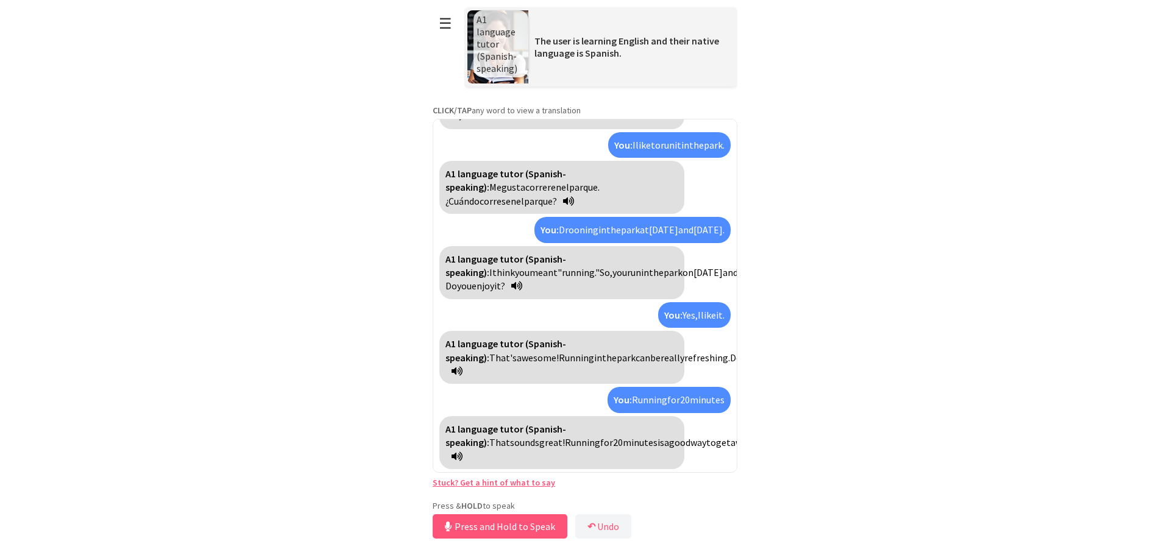  I want to click on strong: CLICK/TAP, so click(452, 110).